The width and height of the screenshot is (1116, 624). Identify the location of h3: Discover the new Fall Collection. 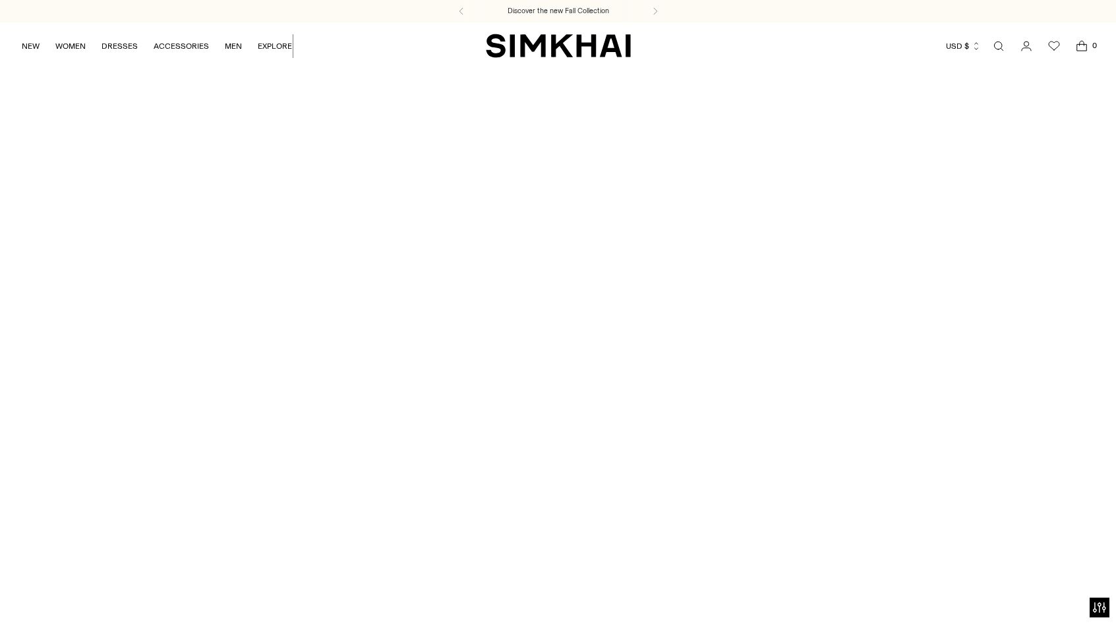
(558, 11).